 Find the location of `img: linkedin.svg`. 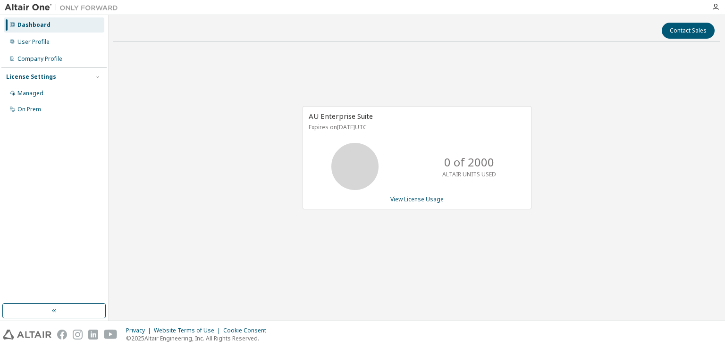

img: linkedin.svg is located at coordinates (93, 335).